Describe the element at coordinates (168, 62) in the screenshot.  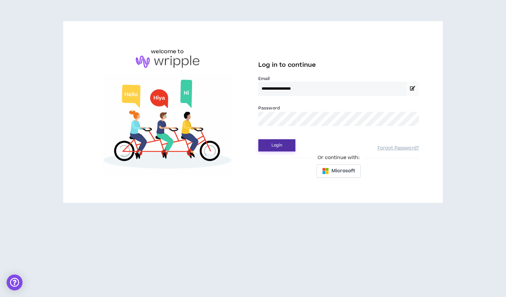
I see `img: logo-brand.png` at that location.